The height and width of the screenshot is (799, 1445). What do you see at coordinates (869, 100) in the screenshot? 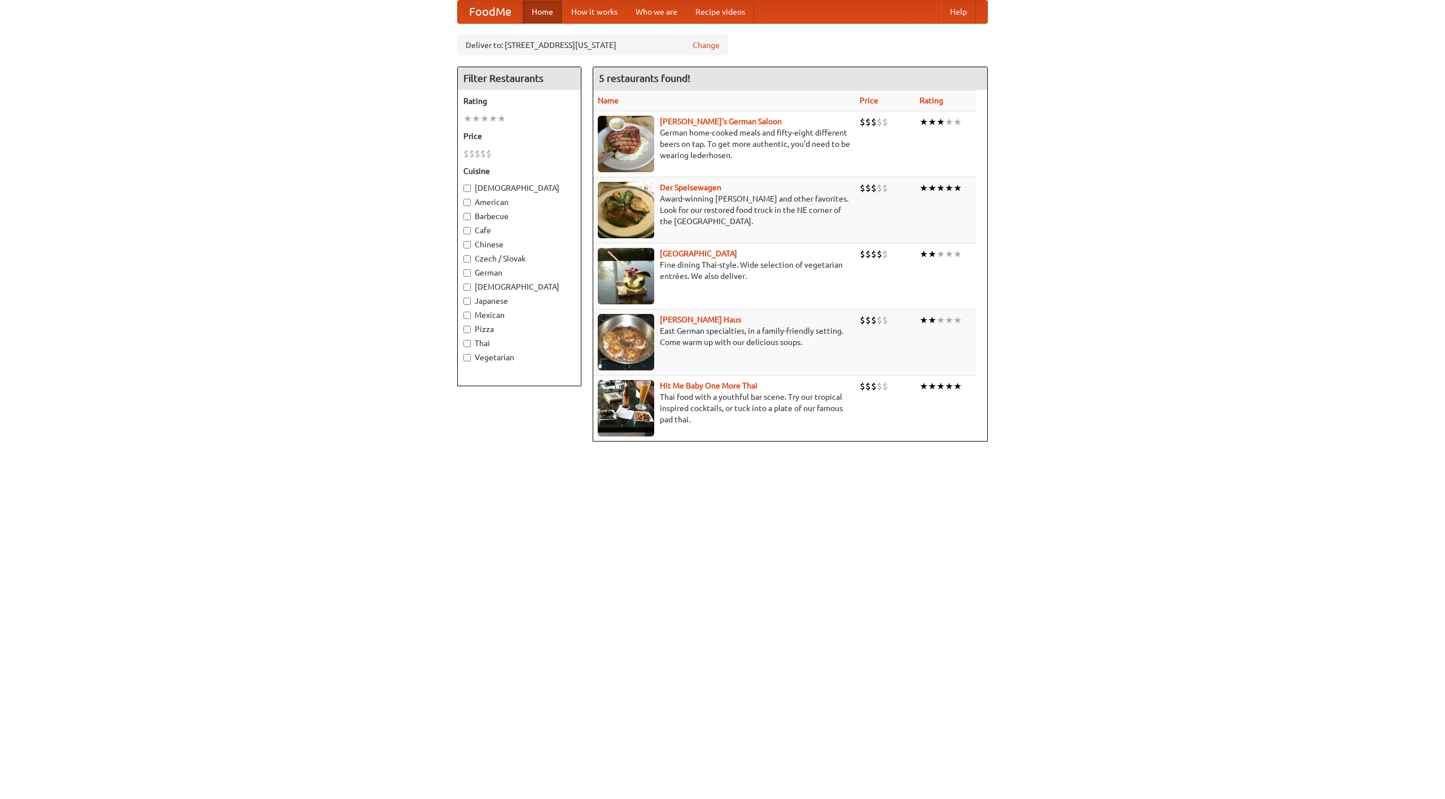
I see `a: Price` at bounding box center [869, 100].